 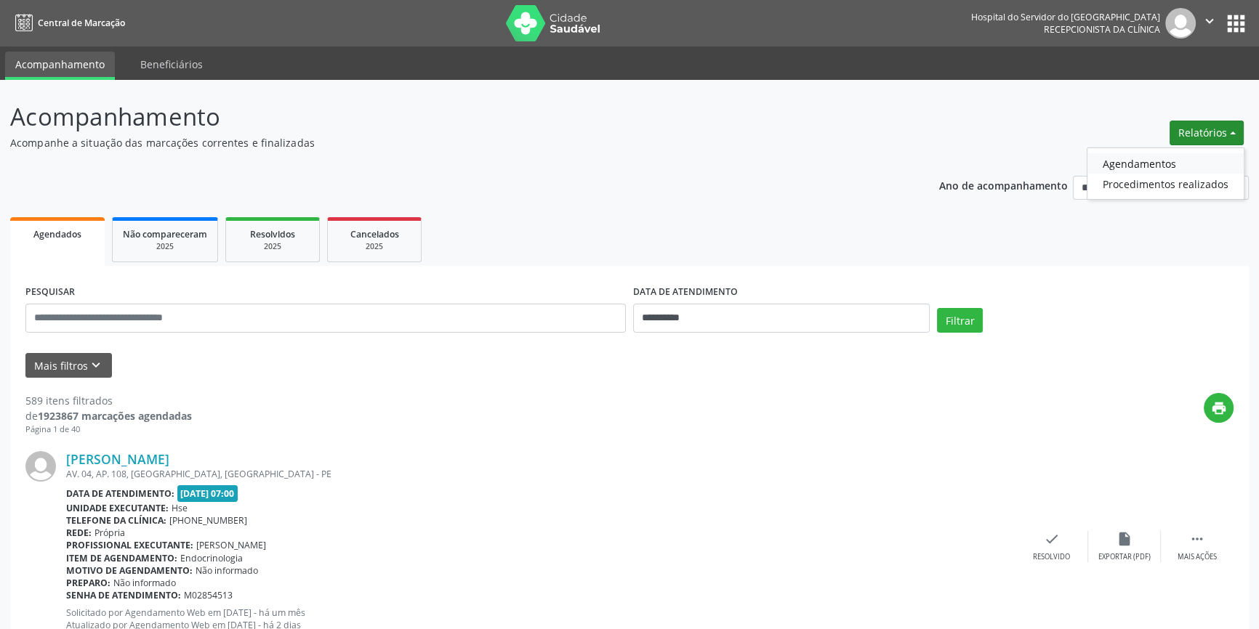 What do you see at coordinates (374, 234) in the screenshot?
I see `span: Cancelados` at bounding box center [374, 234].